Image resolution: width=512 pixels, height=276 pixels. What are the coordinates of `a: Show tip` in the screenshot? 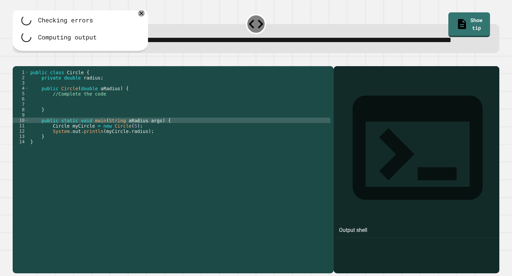 It's located at (470, 25).